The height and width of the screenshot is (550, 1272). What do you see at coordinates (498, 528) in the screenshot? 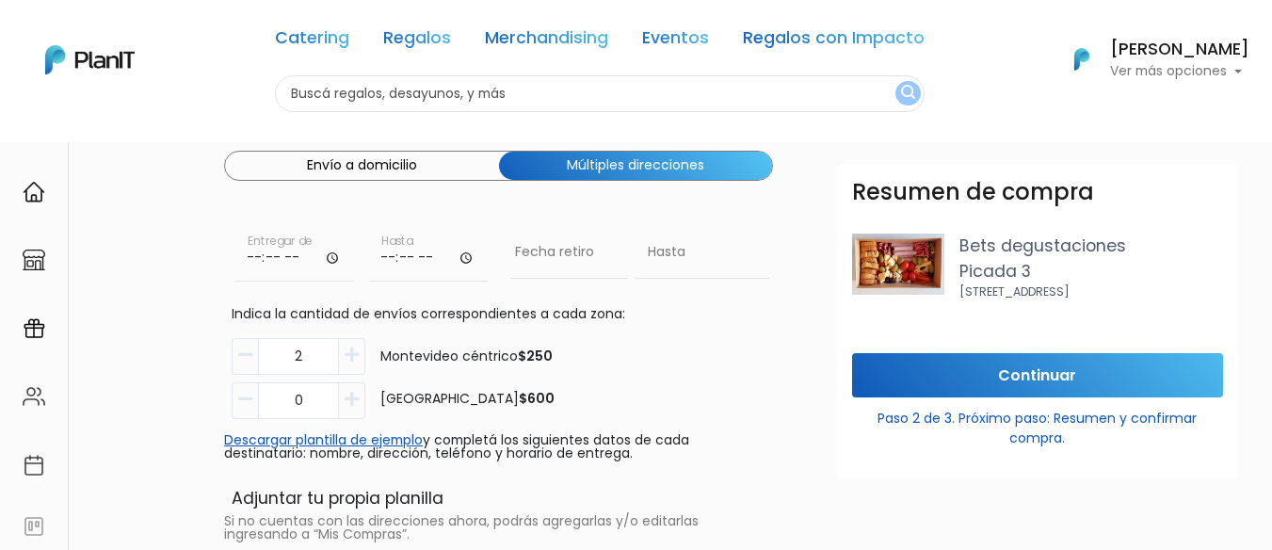
I see `p: Si no cuentas con las direcciones ahora, podrás agregarlas y/o editarlas ingresando a “Mis Compras”.` at bounding box center [498, 528].